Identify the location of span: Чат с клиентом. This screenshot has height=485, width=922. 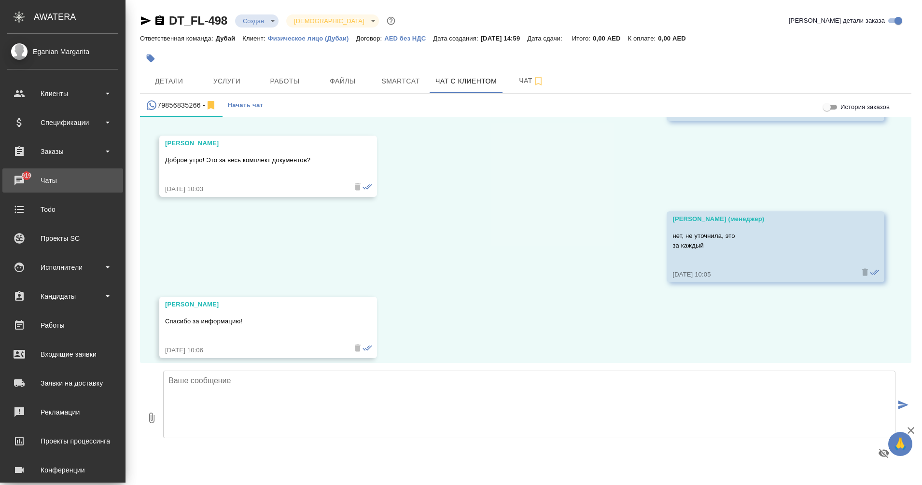
(466, 81).